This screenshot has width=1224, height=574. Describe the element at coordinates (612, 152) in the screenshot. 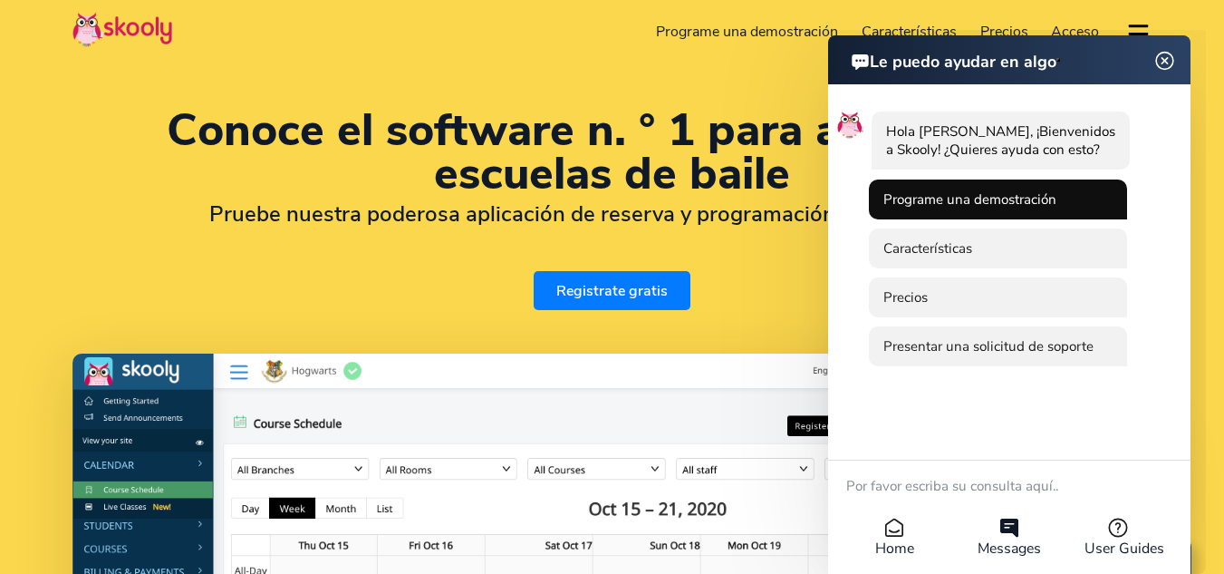

I see `h1: Conoce el software n. ° 1 para administrar escuelas de baile` at that location.